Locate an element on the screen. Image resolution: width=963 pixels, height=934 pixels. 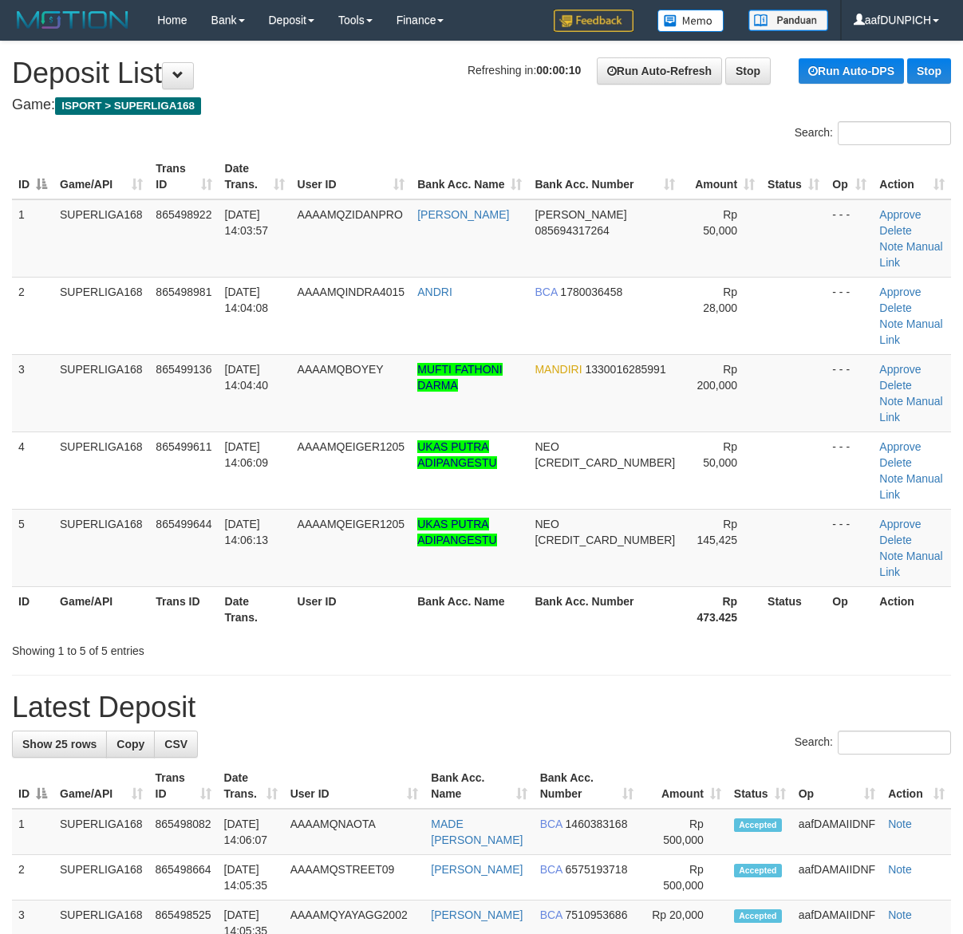
span: 865499136 is located at coordinates (183, 369).